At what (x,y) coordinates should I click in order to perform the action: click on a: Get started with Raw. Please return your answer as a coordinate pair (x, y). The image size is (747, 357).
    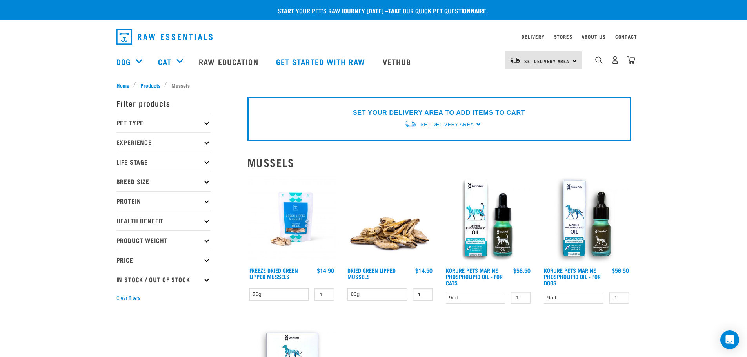
    Looking at the image, I should click on (321, 62).